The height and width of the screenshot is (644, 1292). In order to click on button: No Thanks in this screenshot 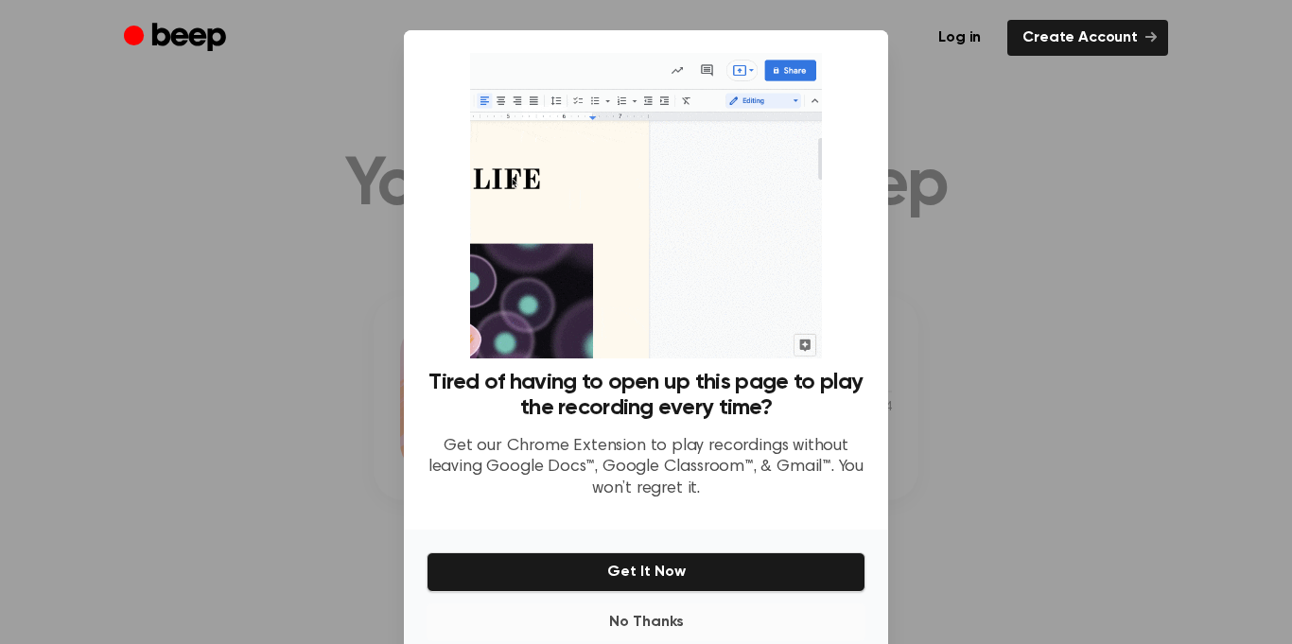, I will do `click(646, 622)`.